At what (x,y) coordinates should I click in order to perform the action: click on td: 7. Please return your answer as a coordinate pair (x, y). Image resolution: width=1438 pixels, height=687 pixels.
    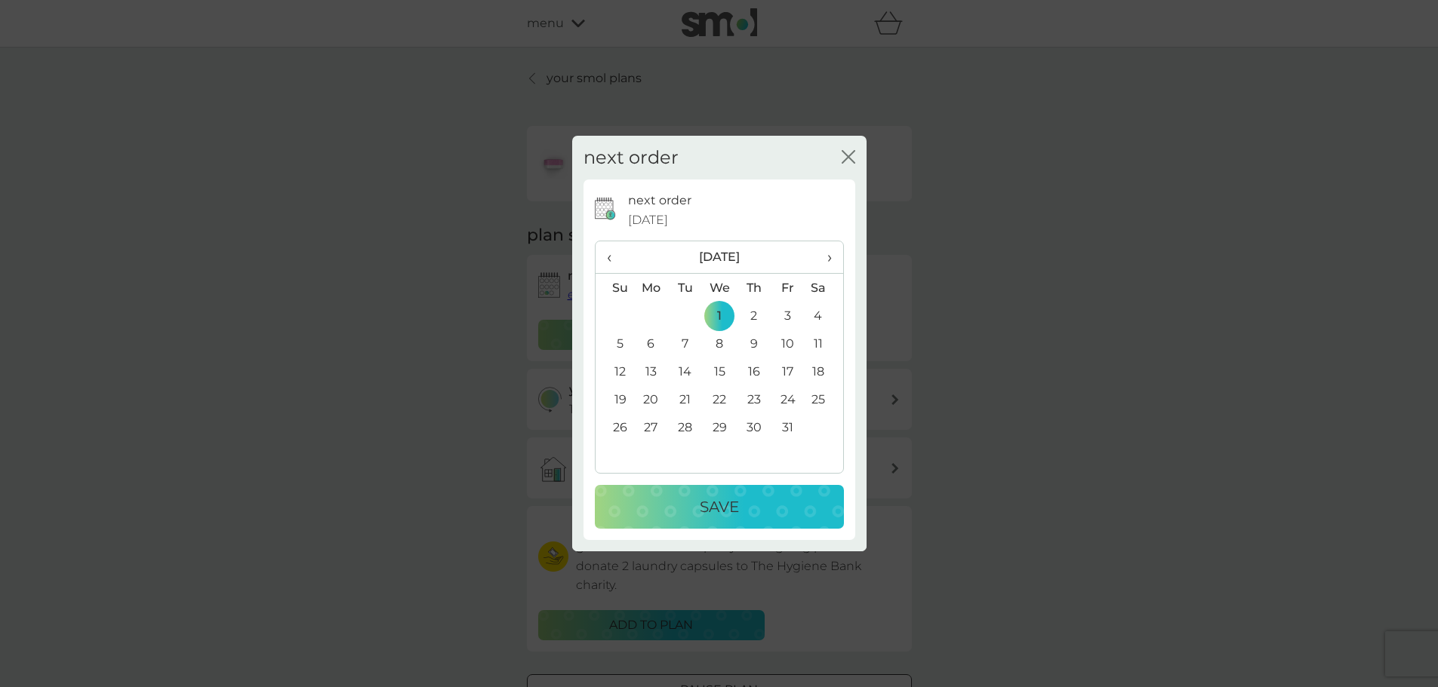
    Looking at the image, I should click on (684, 343).